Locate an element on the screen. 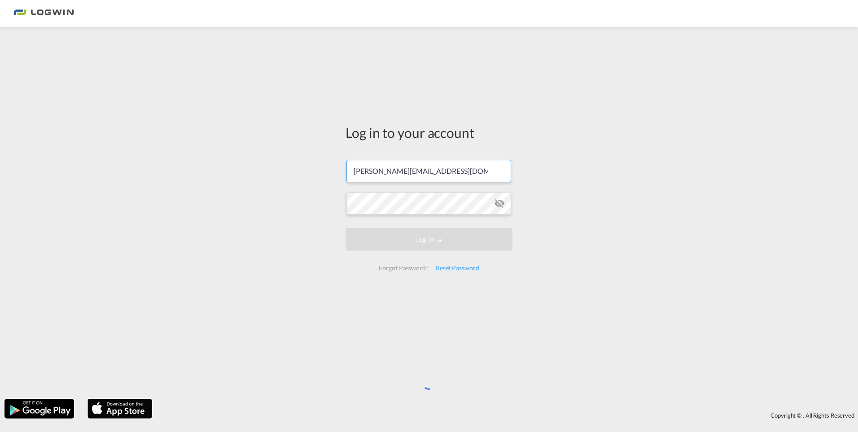 Image resolution: width=858 pixels, height=432 pixels. button: LOGIN is located at coordinates (429, 239).